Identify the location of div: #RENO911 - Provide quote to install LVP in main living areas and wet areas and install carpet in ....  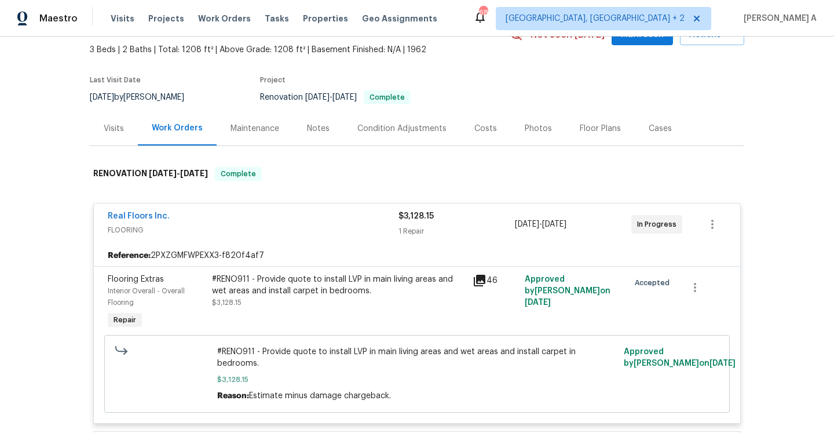
(339, 285).